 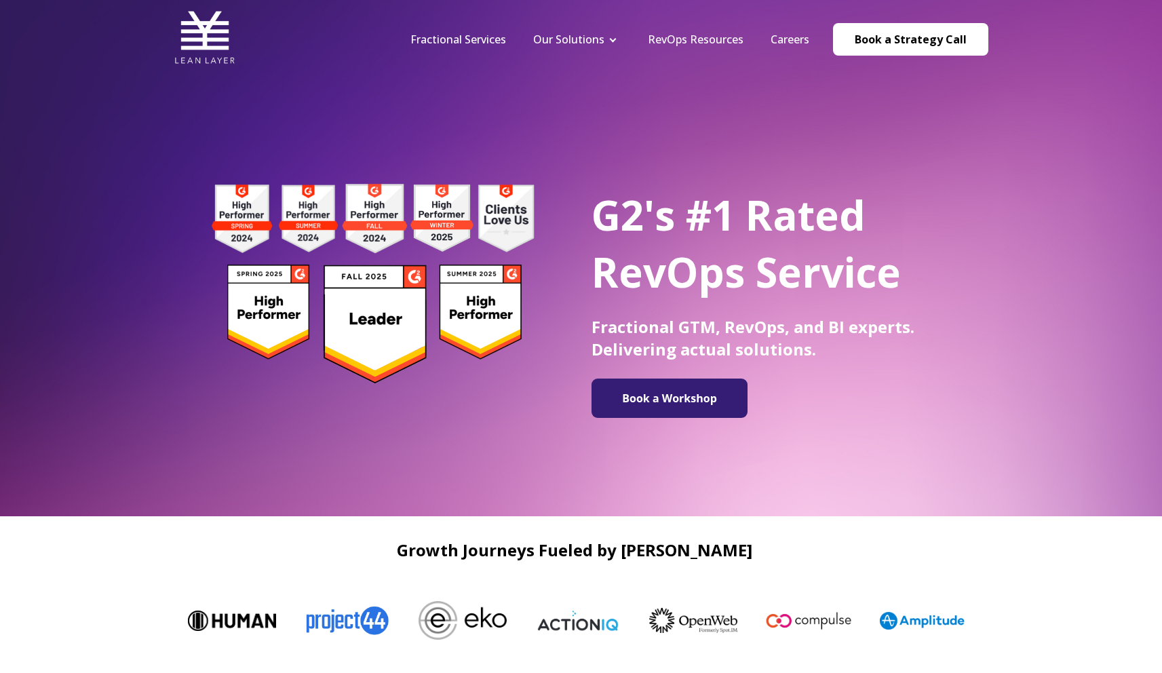 What do you see at coordinates (459, 620) in the screenshot?
I see `img: Eko` at bounding box center [459, 620].